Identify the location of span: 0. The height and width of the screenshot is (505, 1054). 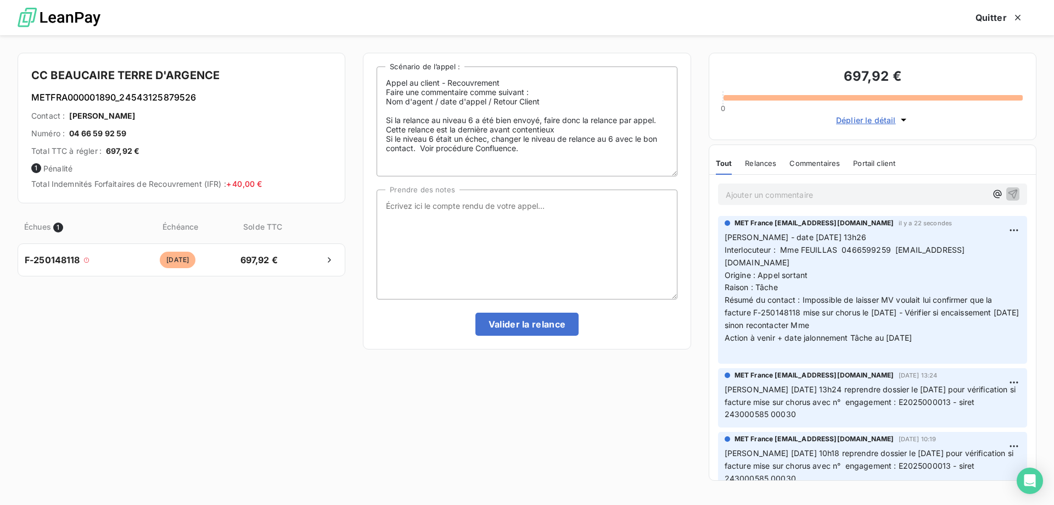
(723, 108).